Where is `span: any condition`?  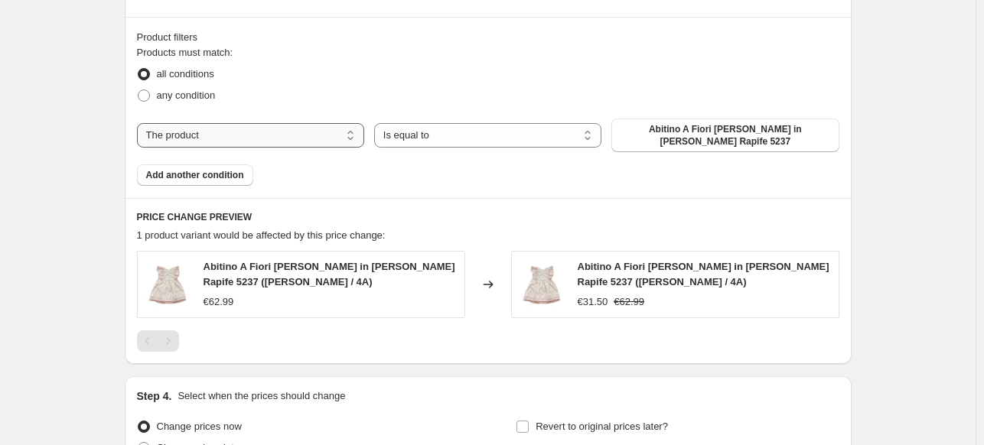 span: any condition is located at coordinates (186, 95).